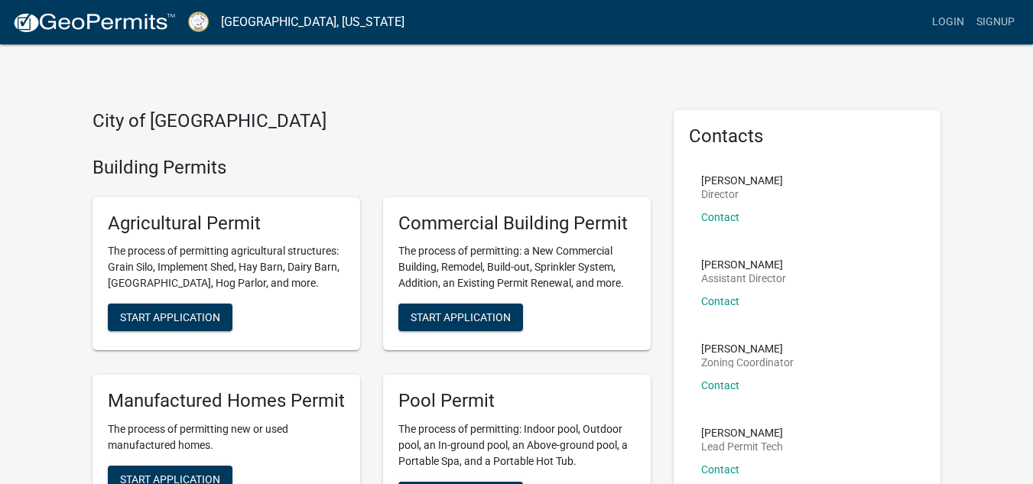 This screenshot has height=484, width=1033. I want to click on p: The process of permitting agricultural structures: Grain Silo, Implement Shed, Hay Barn, Dairy Ba..., so click(226, 267).